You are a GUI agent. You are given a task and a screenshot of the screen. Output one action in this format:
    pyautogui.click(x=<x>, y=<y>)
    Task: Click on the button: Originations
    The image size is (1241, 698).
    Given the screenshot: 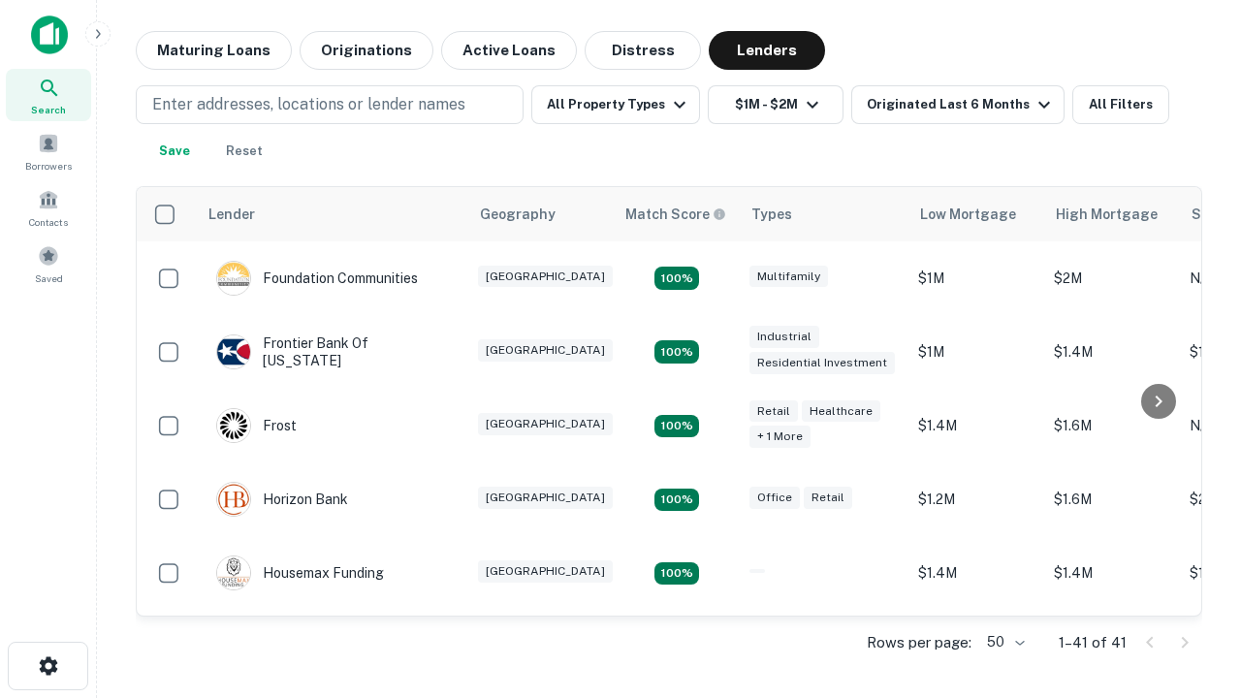 What is the action you would take?
    pyautogui.click(x=367, y=50)
    